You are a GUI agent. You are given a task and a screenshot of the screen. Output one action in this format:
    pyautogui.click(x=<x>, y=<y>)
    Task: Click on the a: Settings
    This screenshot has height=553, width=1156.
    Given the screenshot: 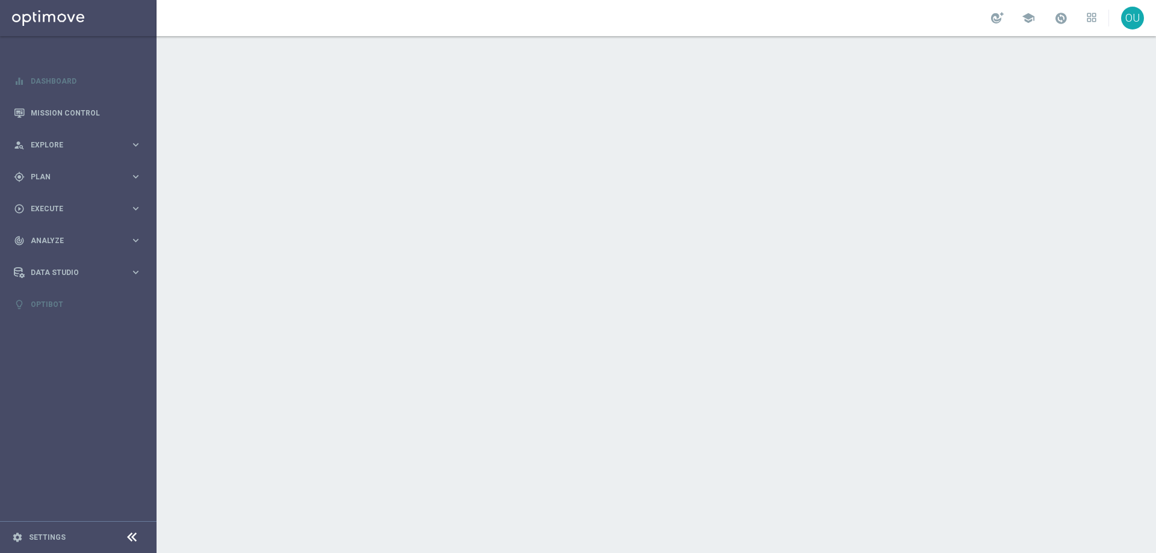 What is the action you would take?
    pyautogui.click(x=47, y=538)
    